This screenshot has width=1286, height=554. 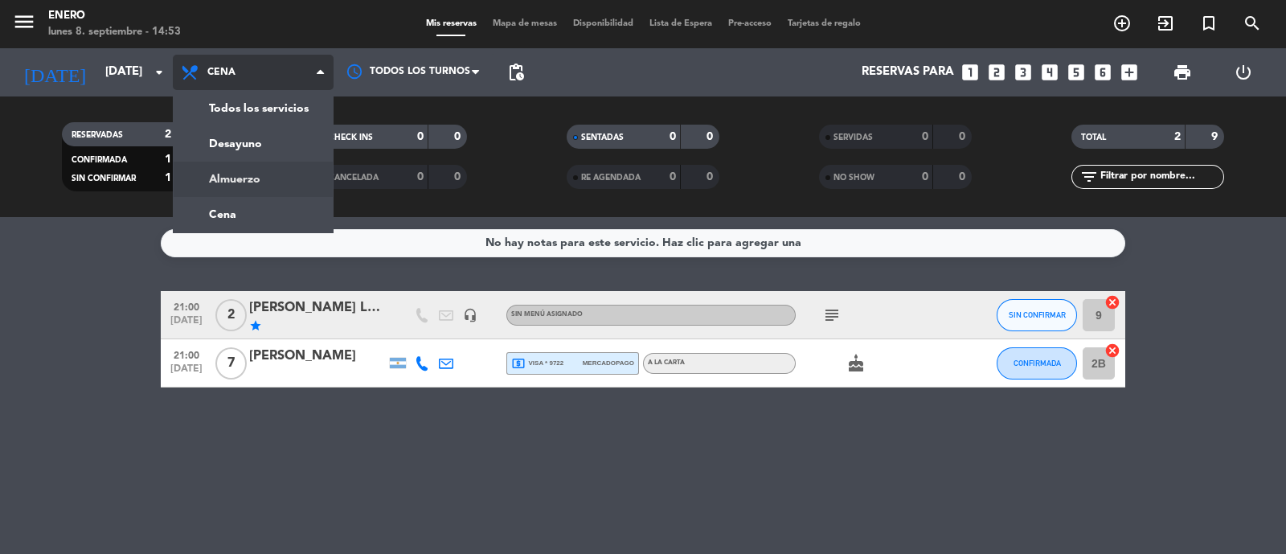 What do you see at coordinates (221, 72) in the screenshot?
I see `span: Cena` at bounding box center [221, 72].